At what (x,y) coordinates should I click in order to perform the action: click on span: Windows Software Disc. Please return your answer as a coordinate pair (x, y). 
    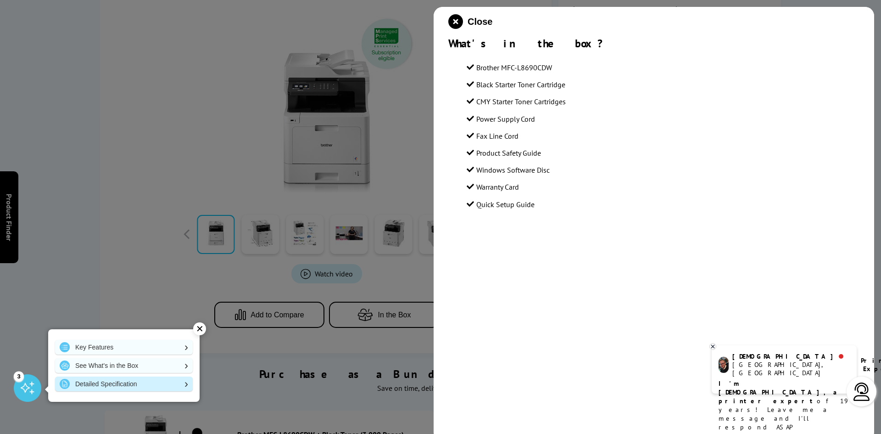
    Looking at the image, I should click on (513, 170).